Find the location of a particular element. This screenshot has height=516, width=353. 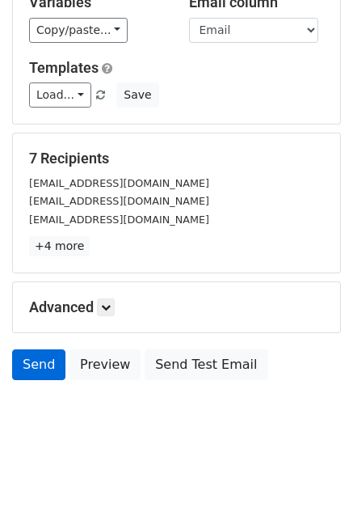

a: +4 more is located at coordinates (59, 246).